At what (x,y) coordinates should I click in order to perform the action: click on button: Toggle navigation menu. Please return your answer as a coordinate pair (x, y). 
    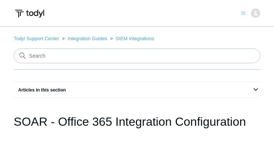
    Looking at the image, I should click on (243, 12).